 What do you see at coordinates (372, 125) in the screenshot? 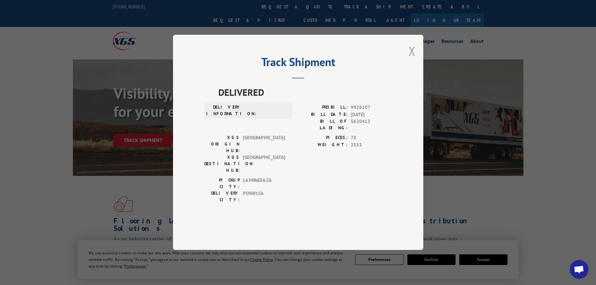
I see `span: 5620413` at bounding box center [372, 125].